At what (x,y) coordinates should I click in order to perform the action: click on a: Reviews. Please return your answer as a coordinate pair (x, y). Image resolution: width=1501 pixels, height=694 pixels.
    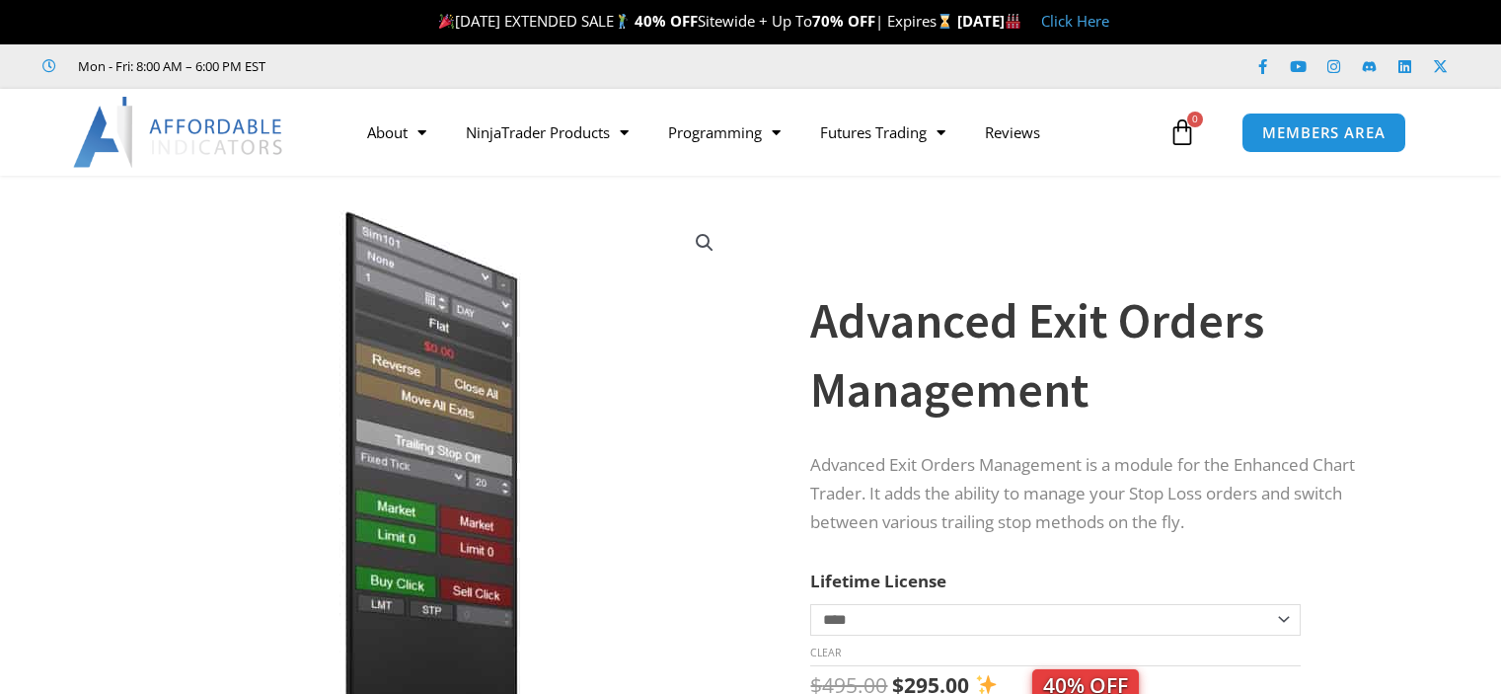
    Looking at the image, I should click on (1013, 132).